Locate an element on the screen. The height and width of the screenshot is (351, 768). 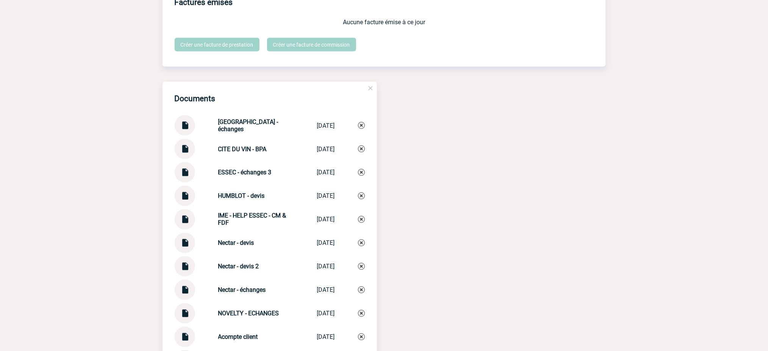
strong: Nectar - échanges is located at coordinates (242, 290).